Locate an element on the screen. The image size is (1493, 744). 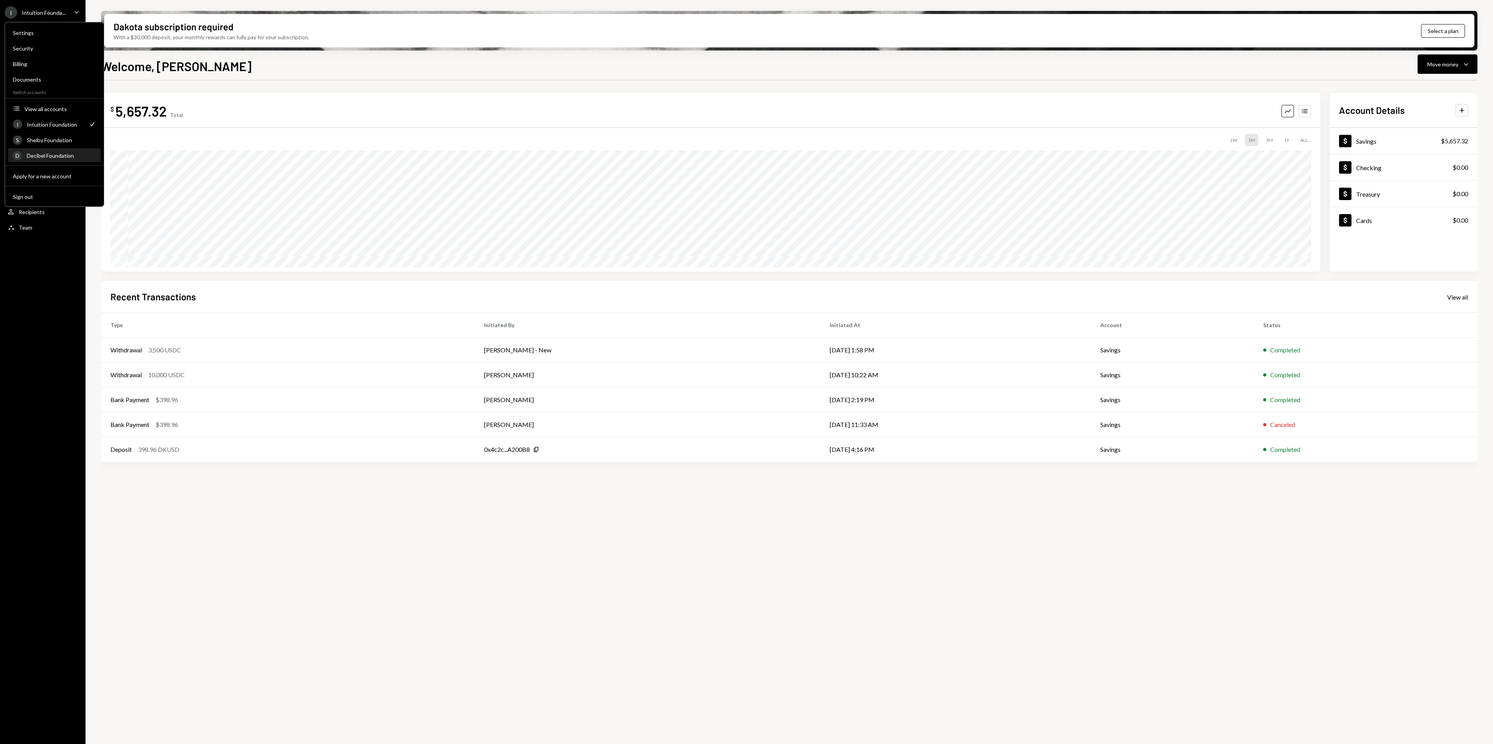
div: Canceled is located at coordinates (1282, 425).